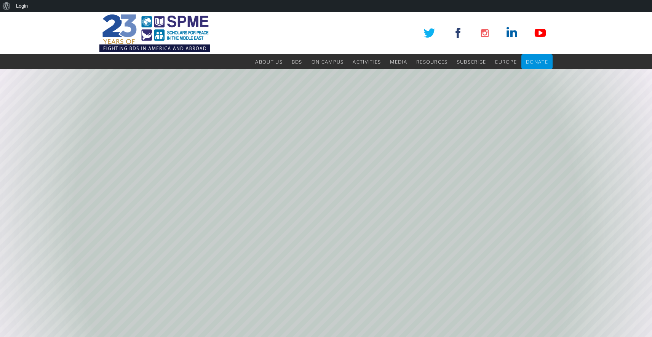  I want to click on span: Activities, so click(367, 62).